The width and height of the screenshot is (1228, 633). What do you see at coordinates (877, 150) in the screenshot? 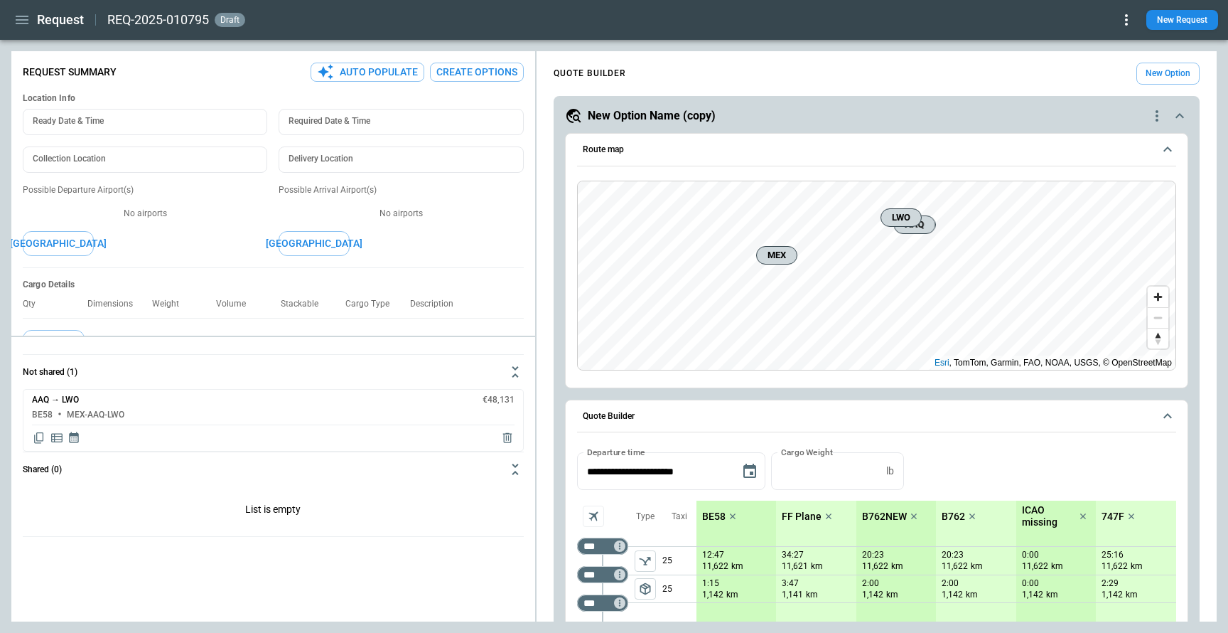
I see `button: Route map` at bounding box center [877, 150].